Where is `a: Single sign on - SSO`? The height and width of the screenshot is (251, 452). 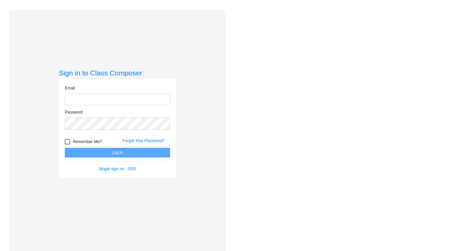
a: Single sign on - SSO is located at coordinates (117, 169).